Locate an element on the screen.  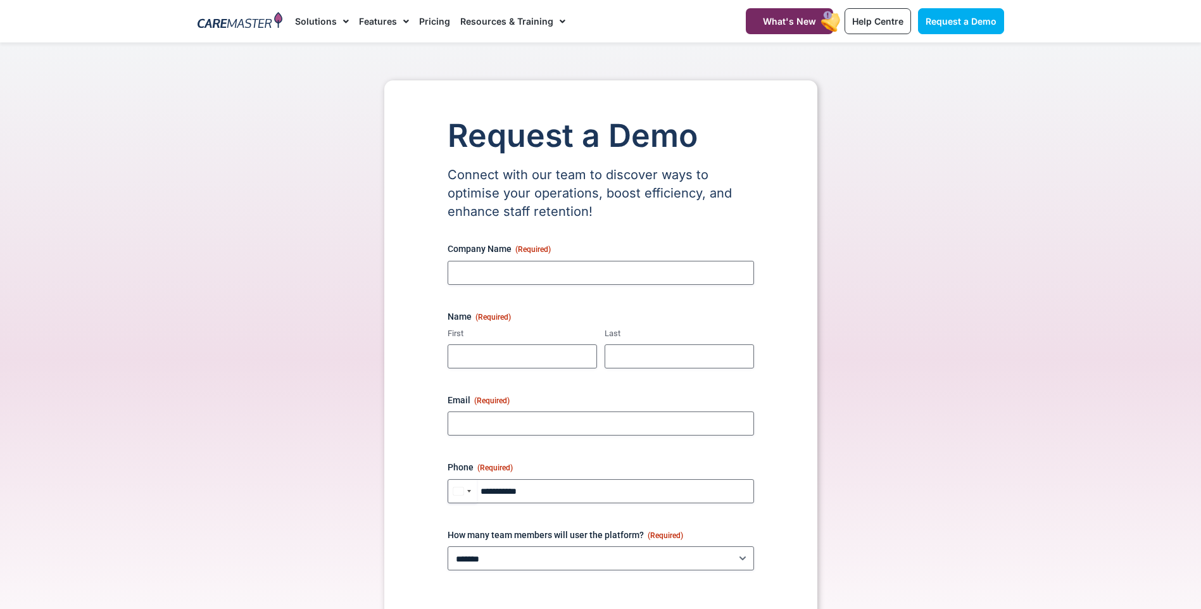
label: Email is located at coordinates (601, 400).